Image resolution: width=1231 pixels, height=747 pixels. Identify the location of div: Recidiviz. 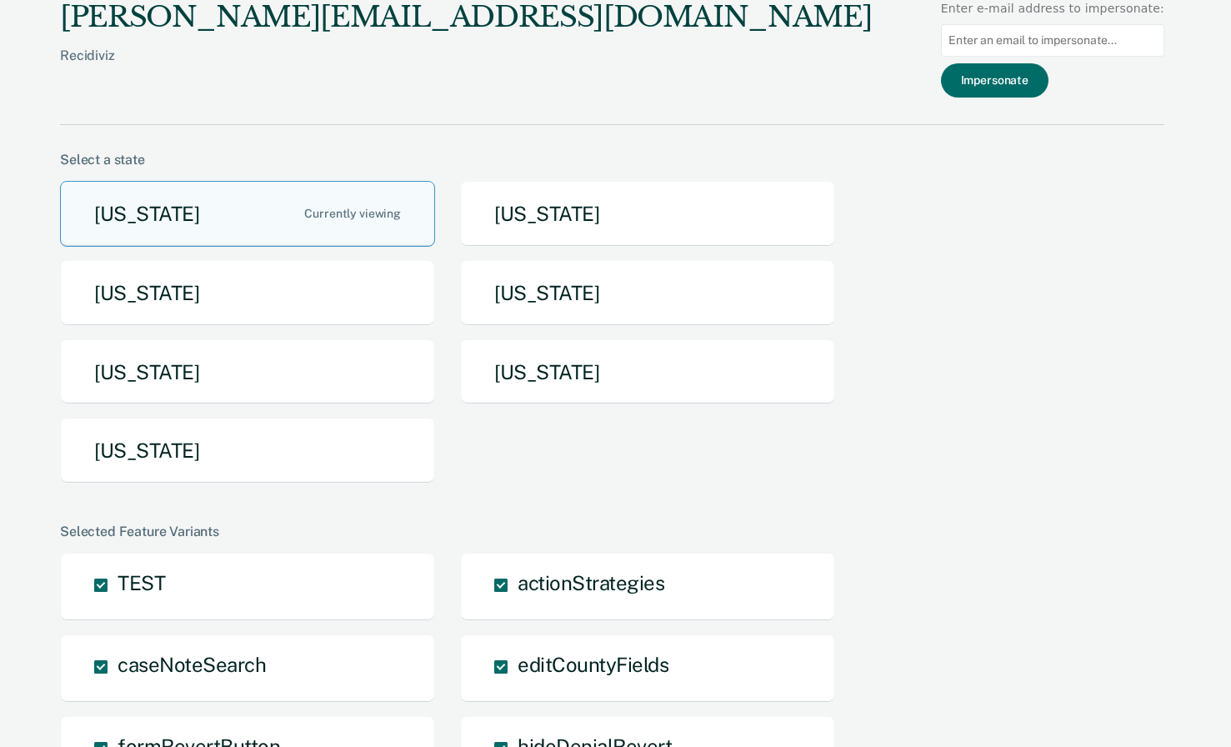
(466, 68).